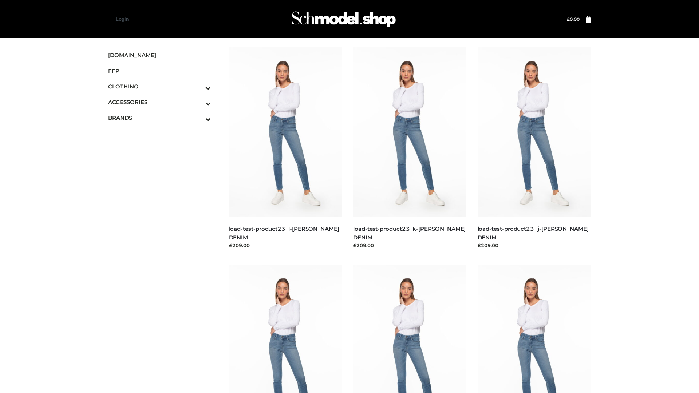 Image resolution: width=699 pixels, height=393 pixels. I want to click on img: Schmodel Admin 964, so click(344, 19).